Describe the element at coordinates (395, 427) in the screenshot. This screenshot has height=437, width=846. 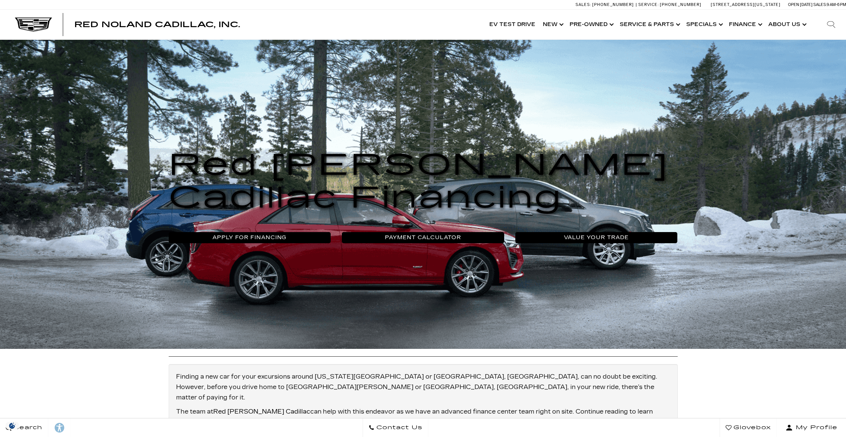
I see `a: Contact Us` at that location.